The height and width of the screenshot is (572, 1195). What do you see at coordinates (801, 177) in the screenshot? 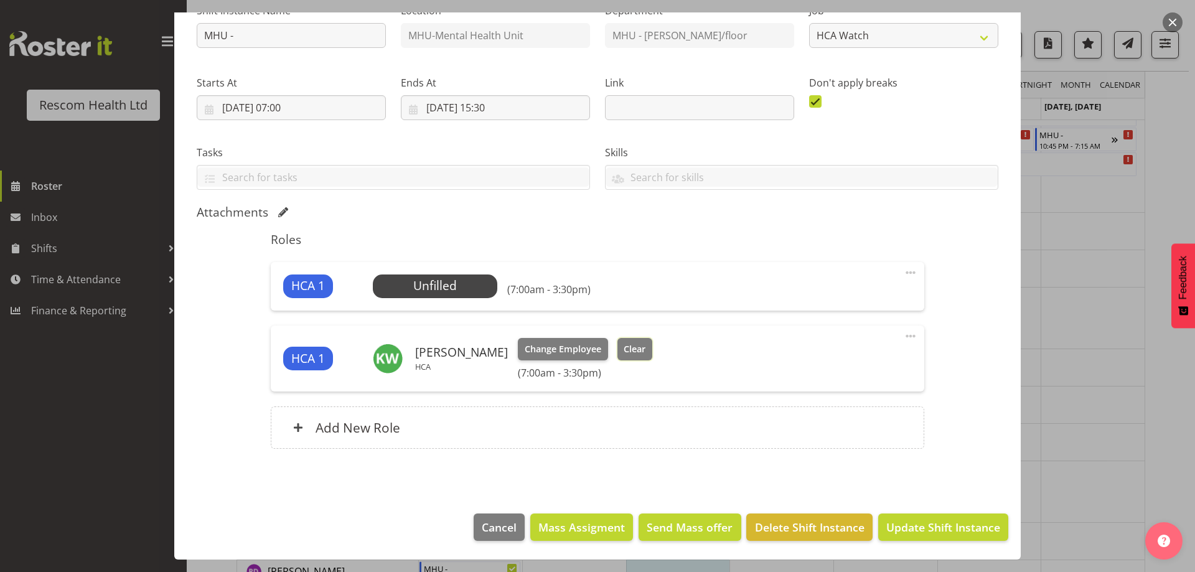
I see `input: Search for skills` at bounding box center [801, 177].